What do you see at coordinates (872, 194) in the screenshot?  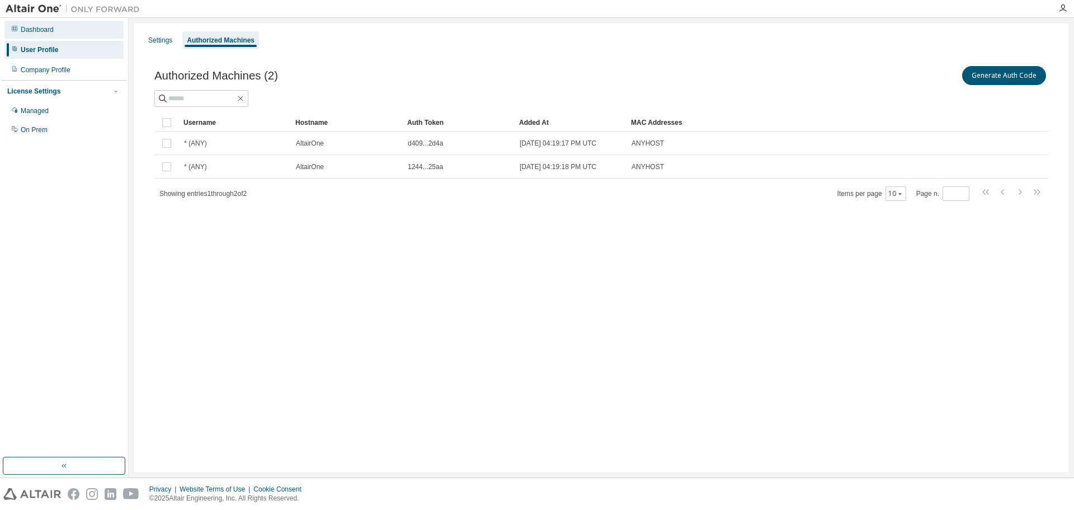 I see `span: Items per page` at bounding box center [872, 194].